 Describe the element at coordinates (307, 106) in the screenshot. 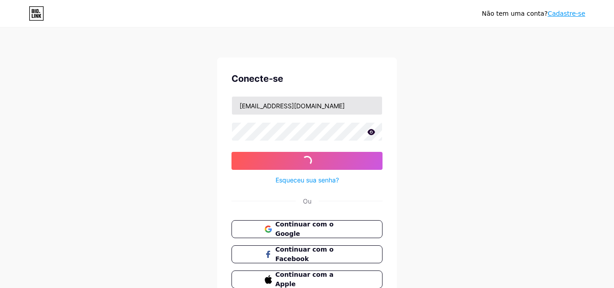

I see `input: Nome de usuário` at that location.